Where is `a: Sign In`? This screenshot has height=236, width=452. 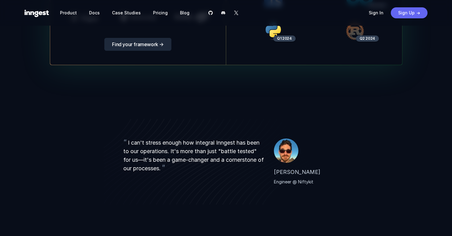
a: Sign In is located at coordinates (376, 13).